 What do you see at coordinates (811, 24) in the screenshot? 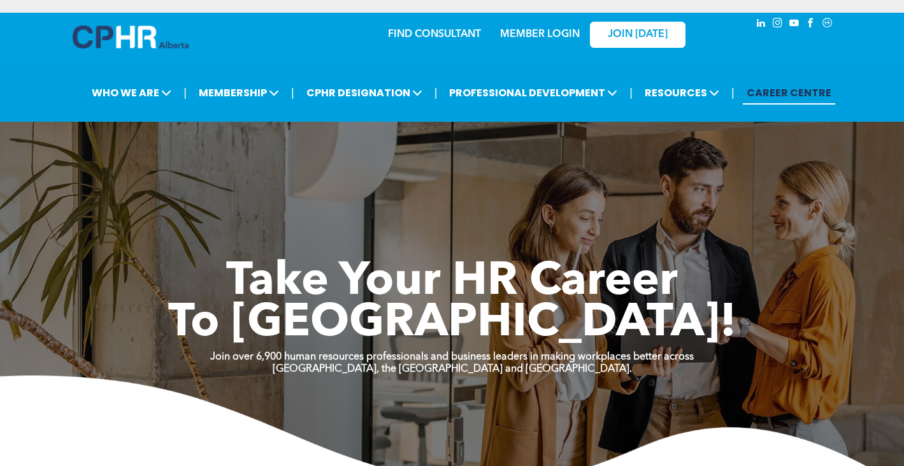
I see `a: facebook` at bounding box center [811, 24].